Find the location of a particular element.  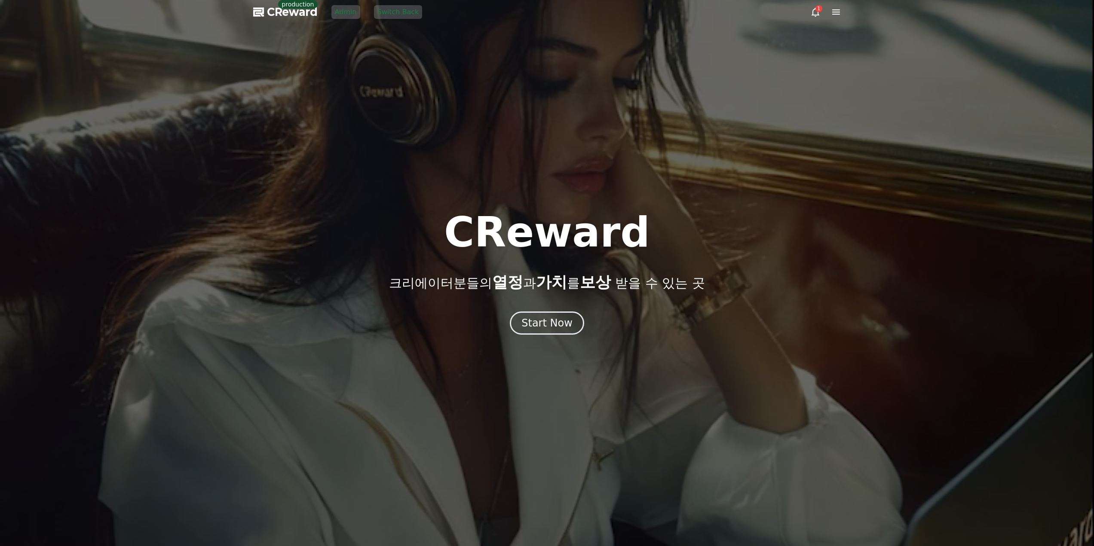

a: Admin is located at coordinates (345, 12).